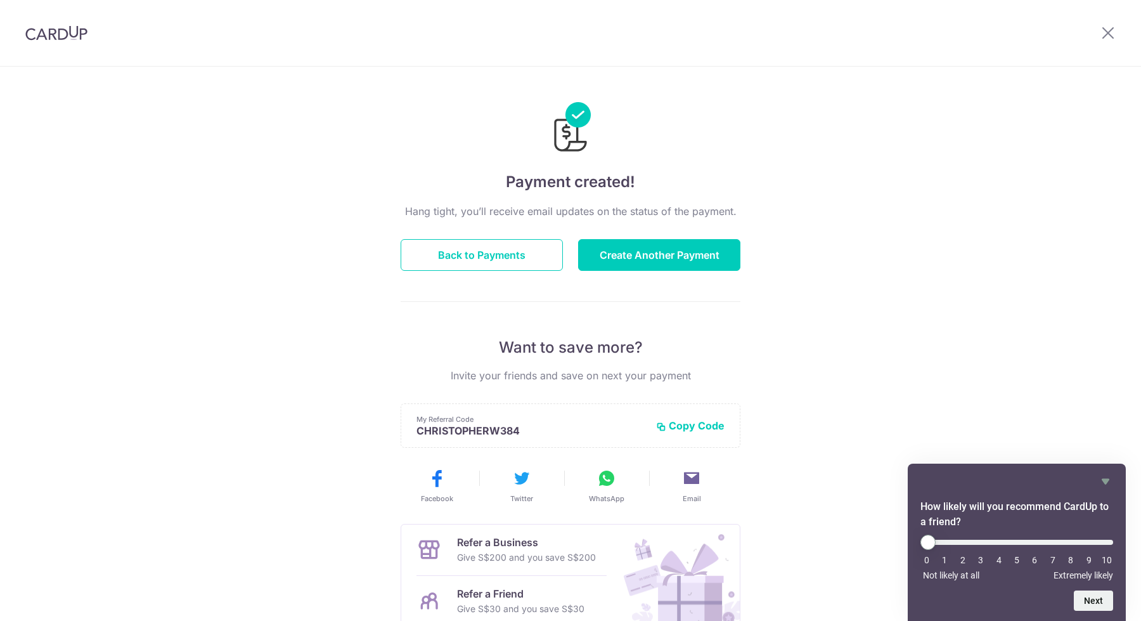 This screenshot has width=1141, height=621. Describe the element at coordinates (1053, 560) in the screenshot. I see `li: 7` at that location.